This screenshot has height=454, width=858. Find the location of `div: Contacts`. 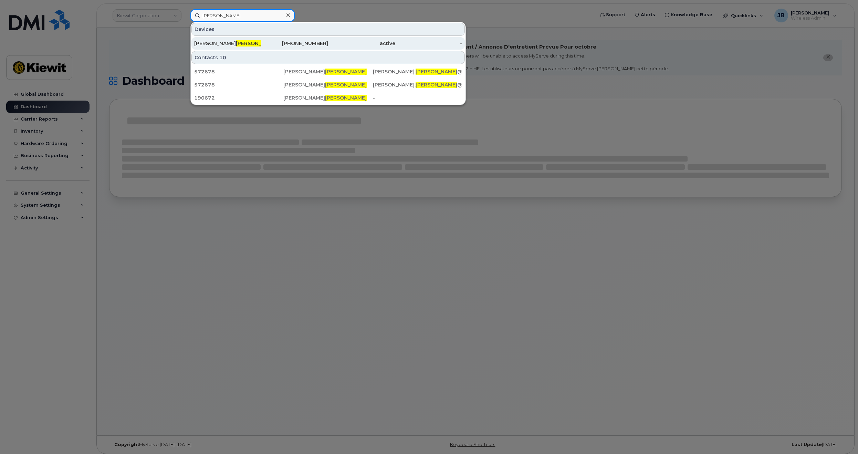

div: Contacts is located at coordinates (328, 57).